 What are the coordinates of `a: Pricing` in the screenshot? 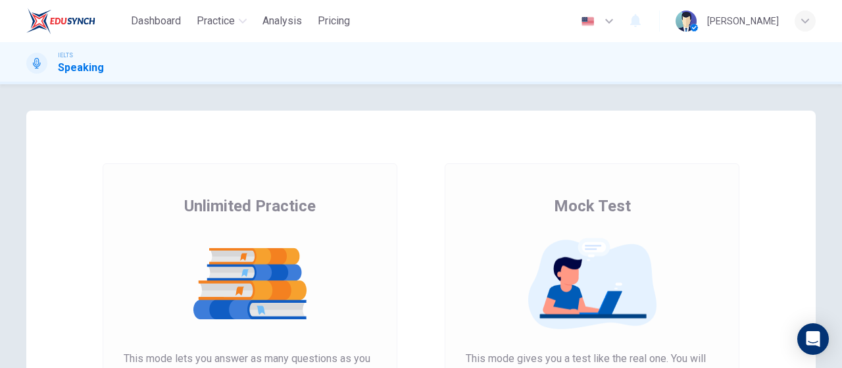 It's located at (334, 21).